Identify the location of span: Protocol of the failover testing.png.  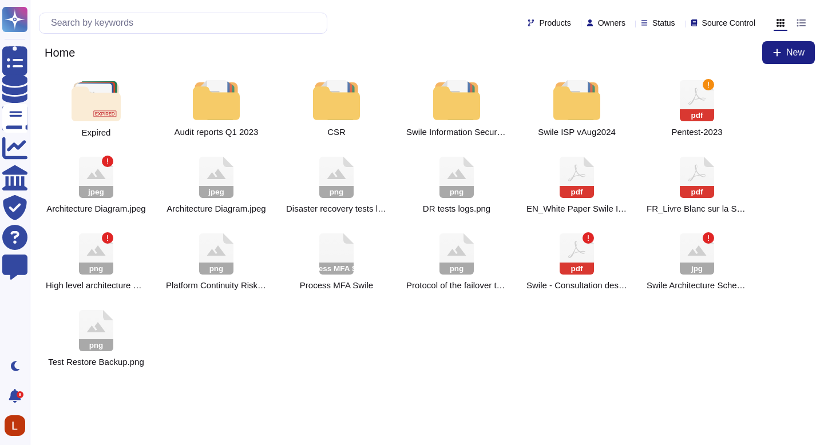
(457, 286).